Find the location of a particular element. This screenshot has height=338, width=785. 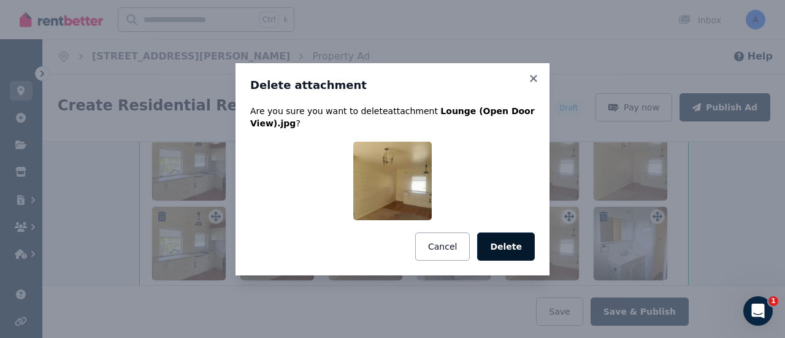

span: 1 is located at coordinates (773, 301).